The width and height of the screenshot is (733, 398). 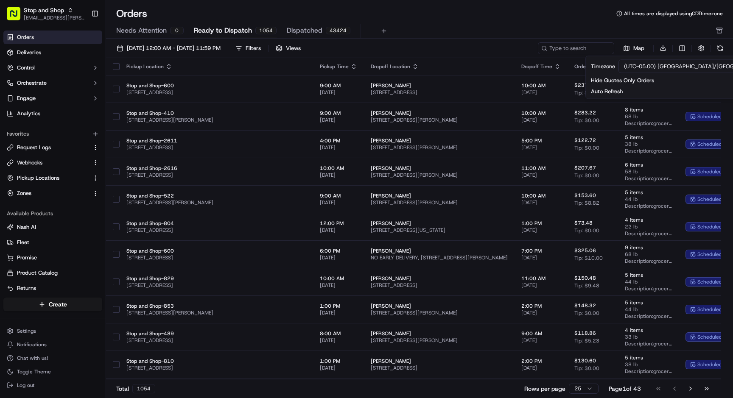 I want to click on span: Tip: $15.14, so click(x=589, y=93).